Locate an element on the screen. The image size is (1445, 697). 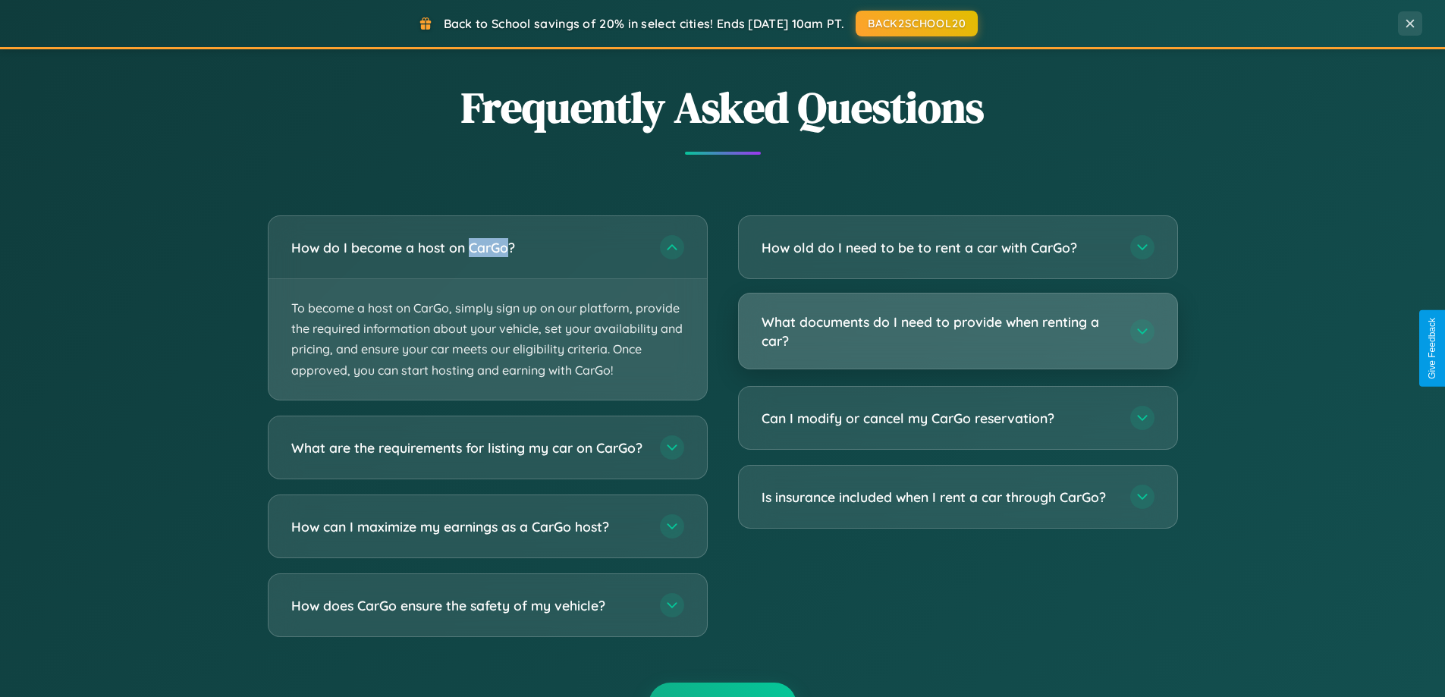
h3: How do I become a host on CarGo? is located at coordinates (468, 247).